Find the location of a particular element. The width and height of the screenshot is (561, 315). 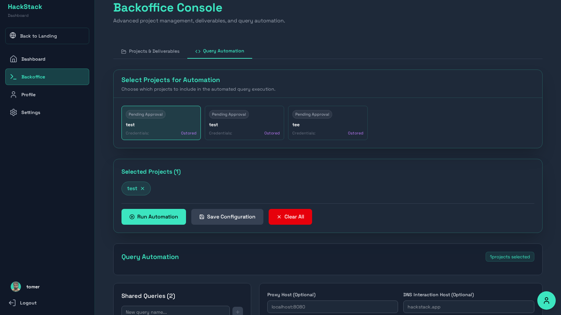

a: Settings is located at coordinates (47, 112).